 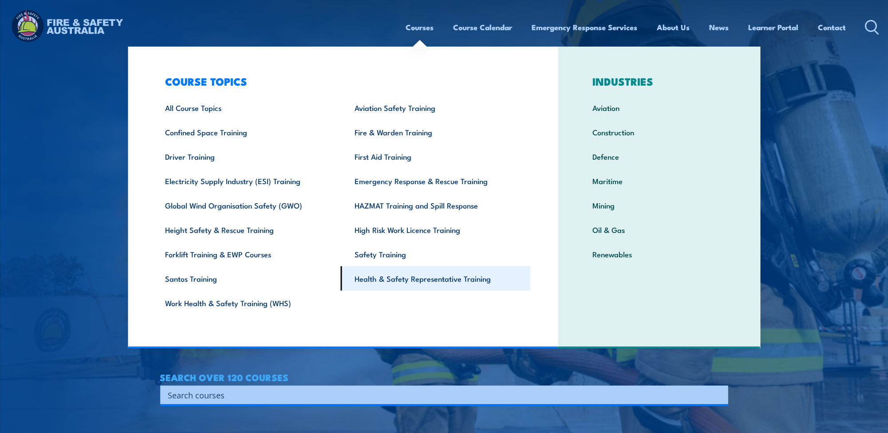 I want to click on form: Search form, so click(x=440, y=395).